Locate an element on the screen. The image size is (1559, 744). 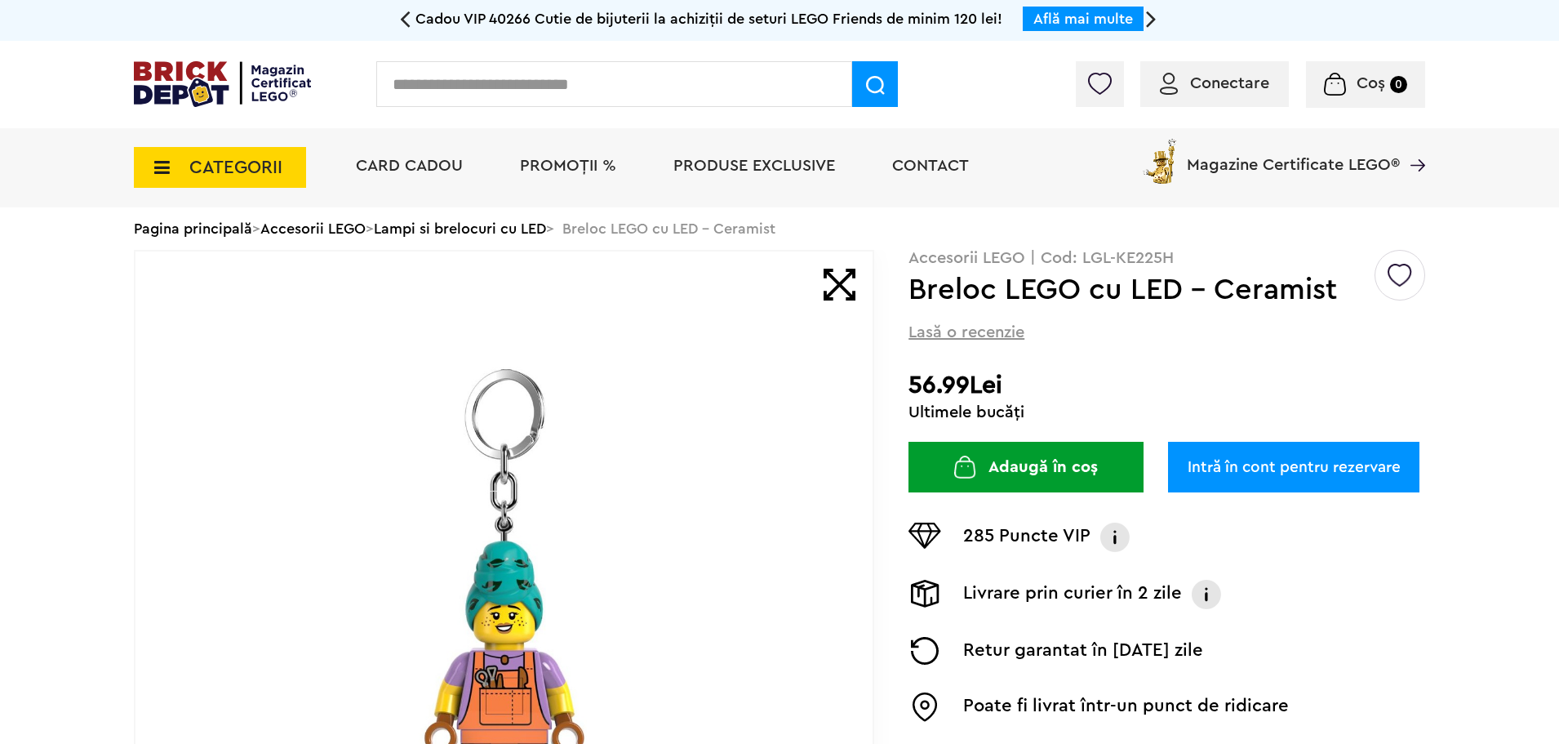
a: Intră în cont pentru rezervare is located at coordinates (1294, 467).